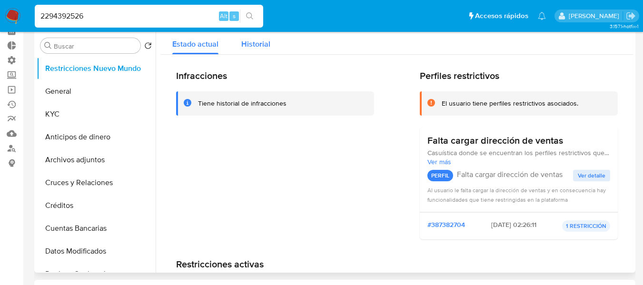  What do you see at coordinates (96, 137) in the screenshot?
I see `button: Anticipos de dinero` at bounding box center [96, 137].